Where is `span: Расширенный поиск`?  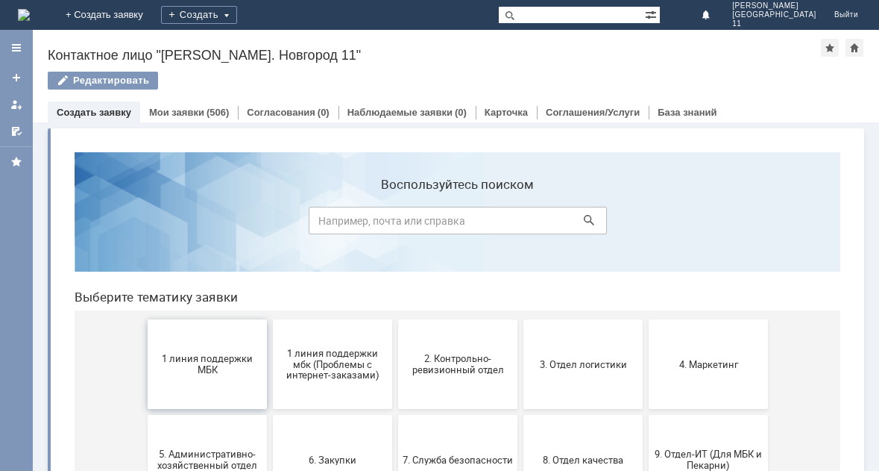
span: Расширенный поиск is located at coordinates (653, 13).